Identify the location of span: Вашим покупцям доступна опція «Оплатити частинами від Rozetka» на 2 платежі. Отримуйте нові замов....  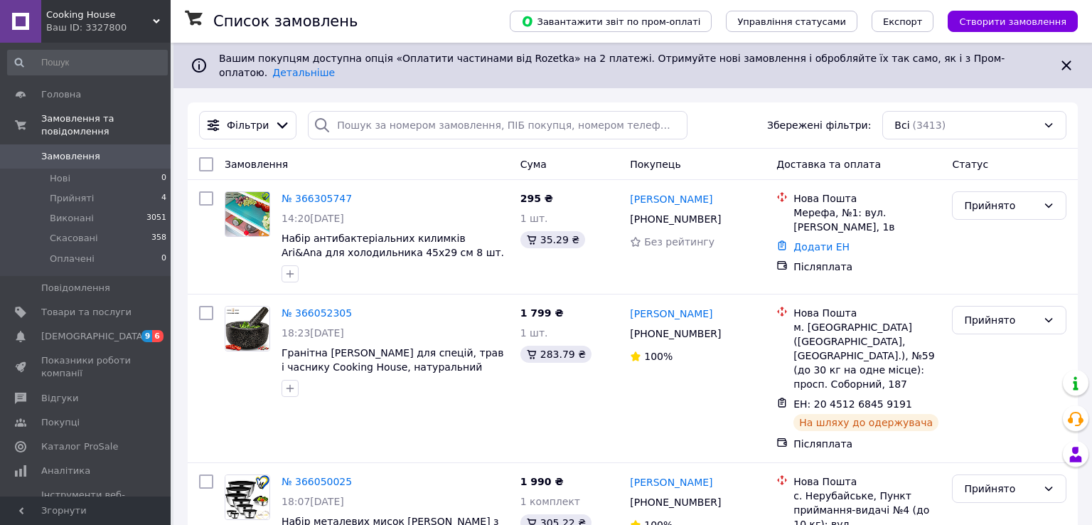
(612, 65).